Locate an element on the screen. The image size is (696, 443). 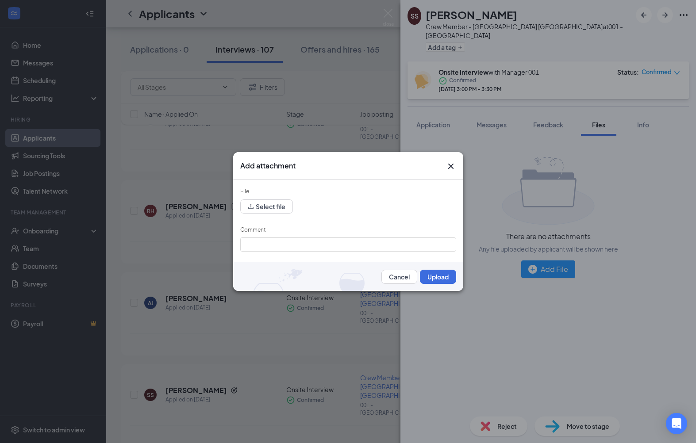
button: upload Select file is located at coordinates (266, 207).